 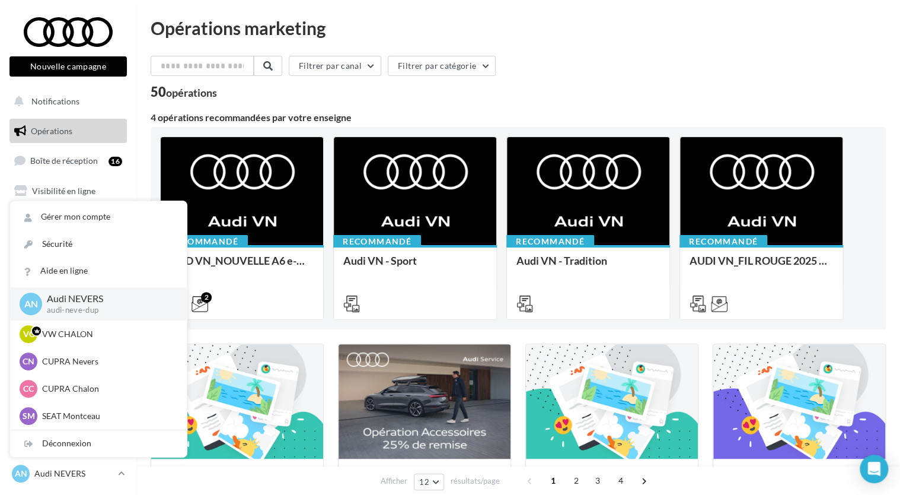 What do you see at coordinates (98, 270) in the screenshot?
I see `a: Aide en ligne` at bounding box center [98, 270].